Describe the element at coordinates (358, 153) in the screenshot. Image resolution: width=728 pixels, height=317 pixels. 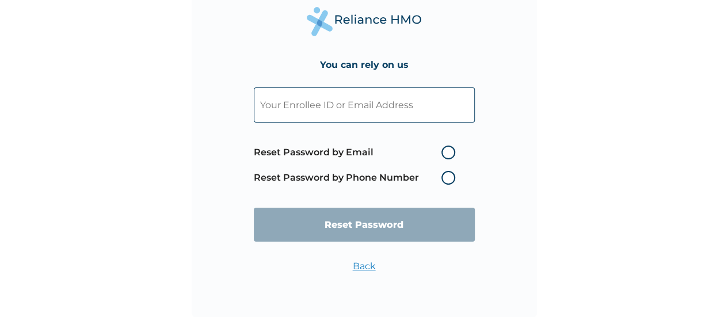
I see `label: Reset Password by Email` at that location.